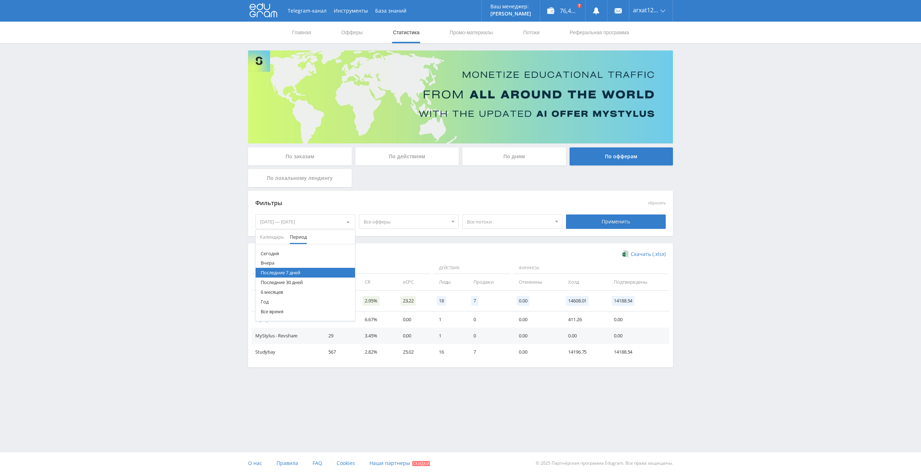  What do you see at coordinates (591, 268) in the screenshot?
I see `span: Финансы:` at bounding box center [591, 268].